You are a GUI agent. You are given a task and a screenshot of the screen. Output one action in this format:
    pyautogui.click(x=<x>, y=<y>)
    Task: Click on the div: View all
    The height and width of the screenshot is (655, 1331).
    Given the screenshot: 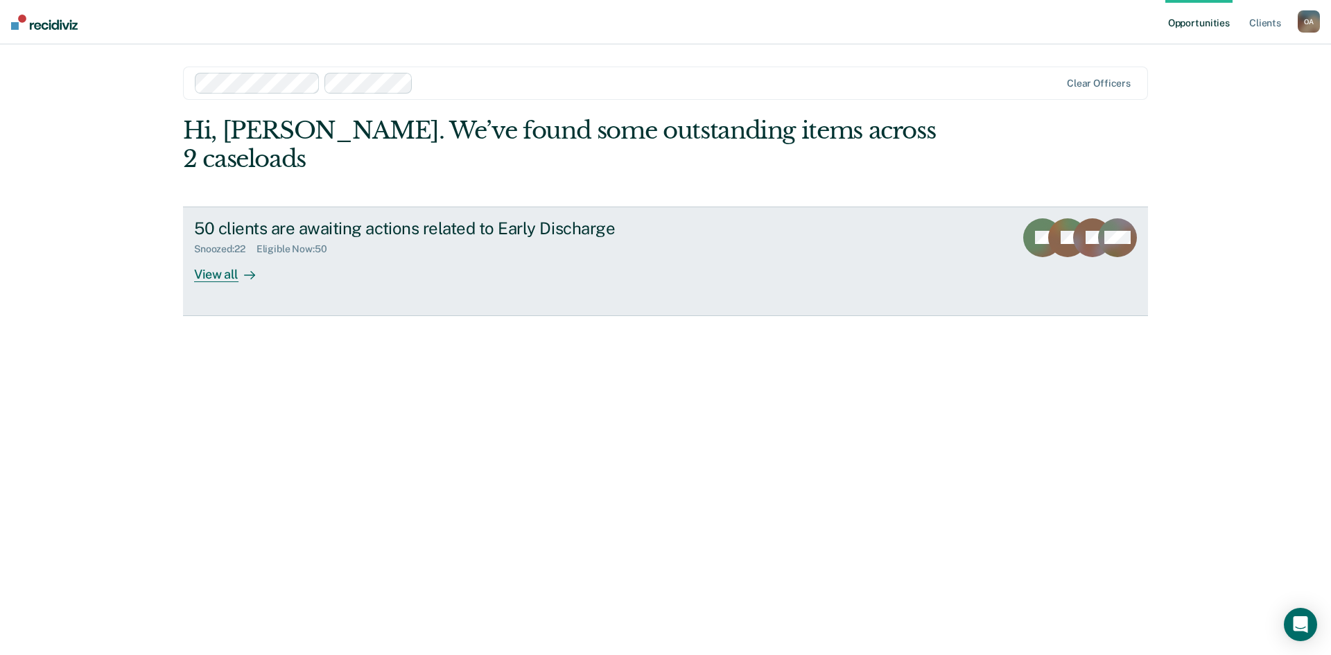 What is the action you would take?
    pyautogui.click(x=233, y=268)
    